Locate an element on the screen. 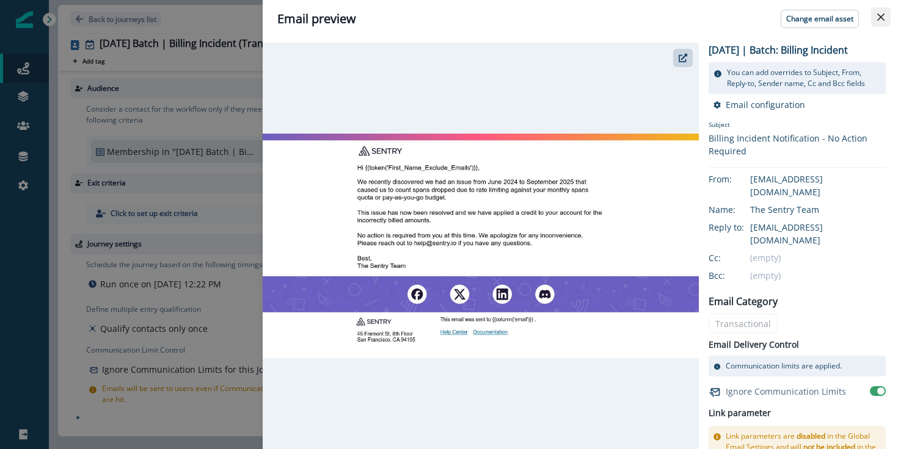 The image size is (898, 449). button: Change email asset is located at coordinates (820, 19).